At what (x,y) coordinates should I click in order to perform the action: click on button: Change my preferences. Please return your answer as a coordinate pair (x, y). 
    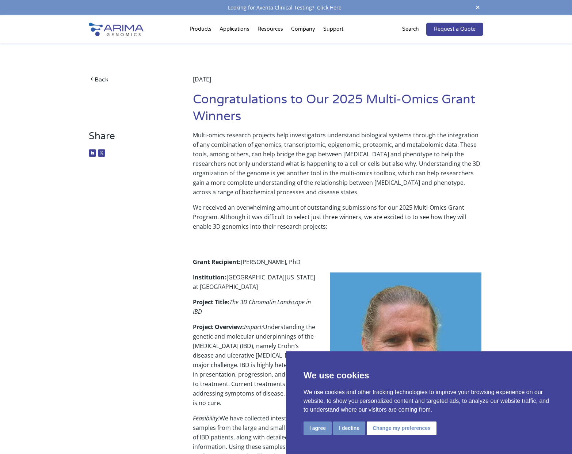
    Looking at the image, I should click on (402, 428).